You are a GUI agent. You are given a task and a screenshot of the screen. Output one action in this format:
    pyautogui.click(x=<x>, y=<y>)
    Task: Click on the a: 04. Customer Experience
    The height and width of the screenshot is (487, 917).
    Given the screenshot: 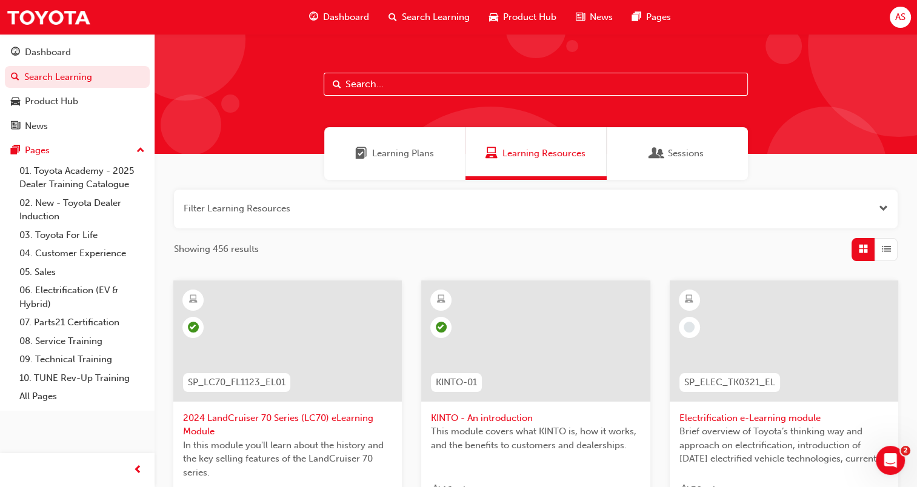 What is the action you would take?
    pyautogui.click(x=82, y=253)
    